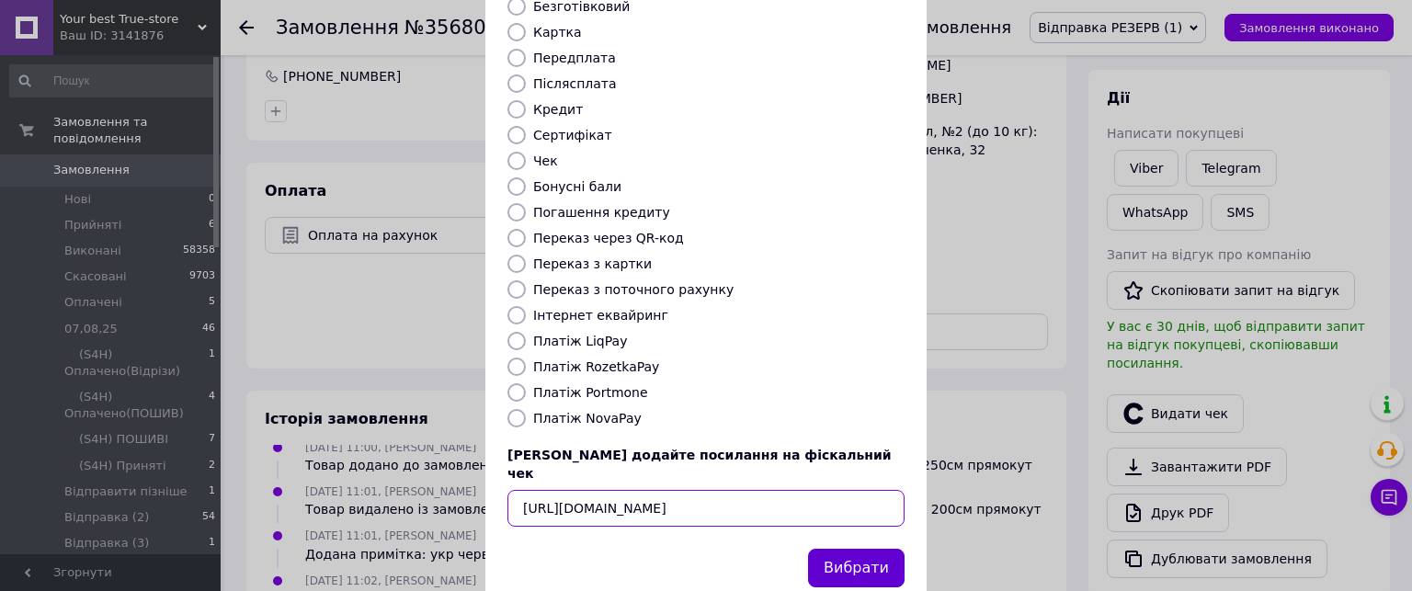  Describe the element at coordinates (706, 508) in the screenshot. I see `input: URL чека` at that location.